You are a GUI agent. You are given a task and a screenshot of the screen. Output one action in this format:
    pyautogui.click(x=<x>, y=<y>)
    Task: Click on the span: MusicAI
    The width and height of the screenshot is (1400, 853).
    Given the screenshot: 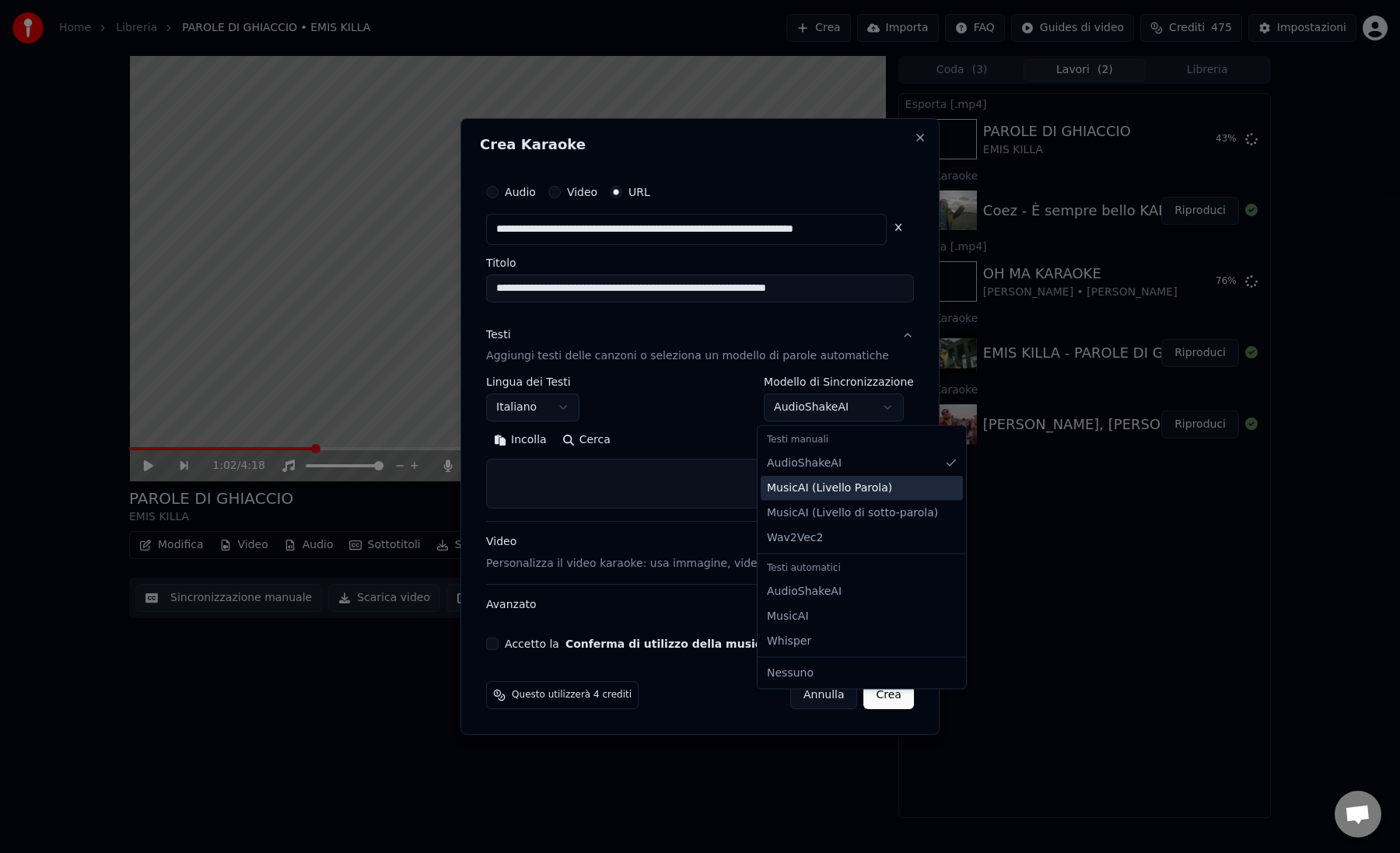 What is the action you would take?
    pyautogui.click(x=788, y=616)
    